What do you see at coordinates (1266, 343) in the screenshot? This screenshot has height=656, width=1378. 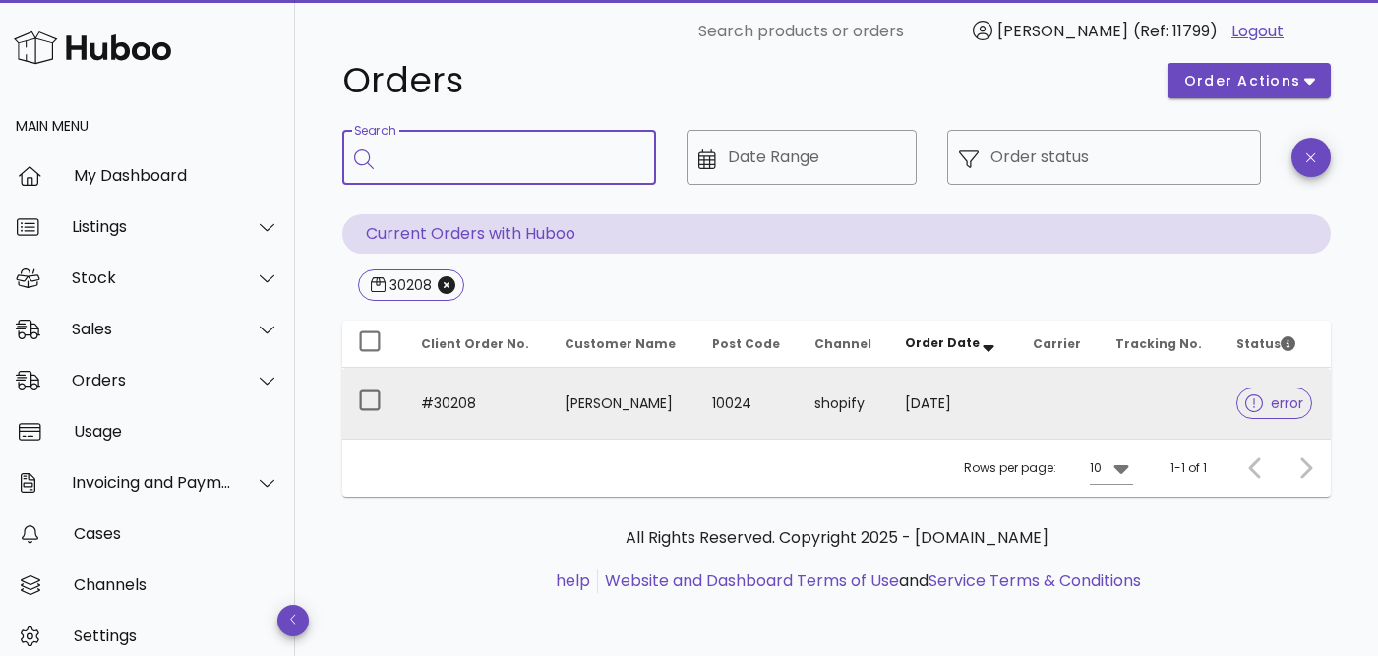 I see `span: Status` at bounding box center [1266, 343].